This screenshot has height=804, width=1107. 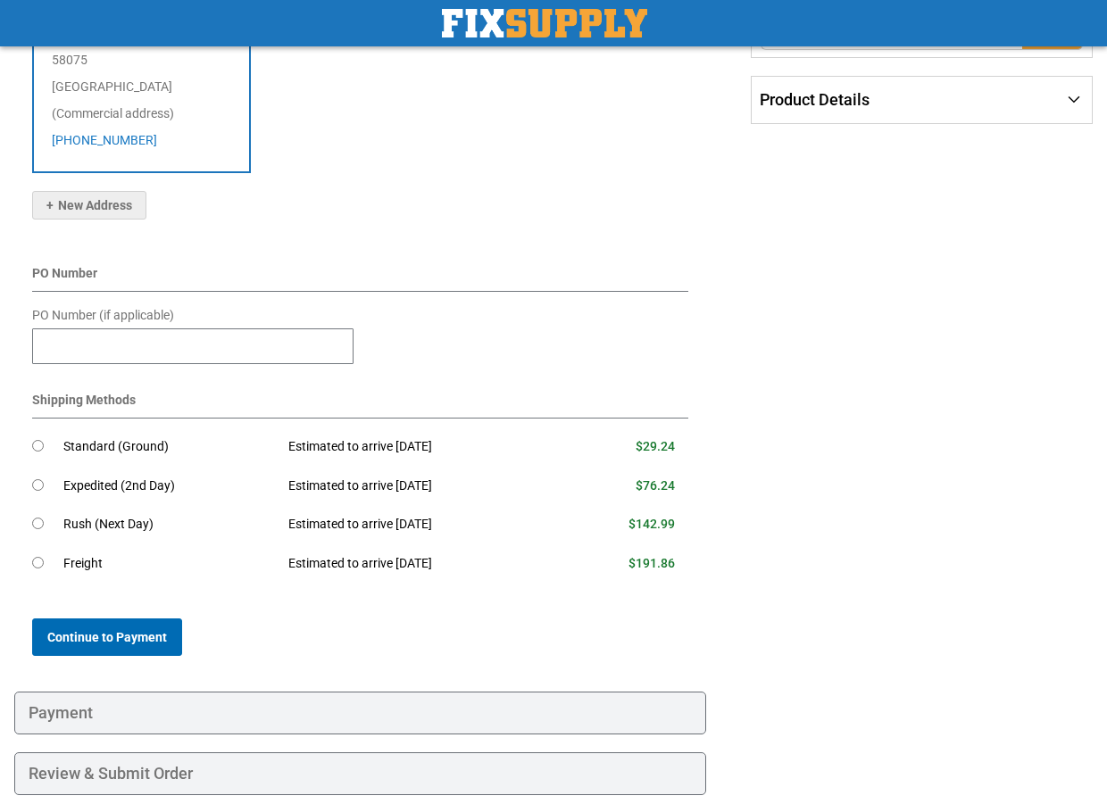 I want to click on td: Standard (Ground), so click(x=169, y=447).